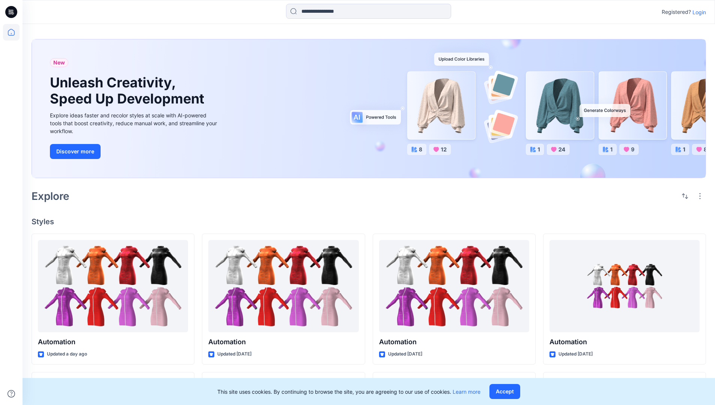 The image size is (715, 405). What do you see at coordinates (699, 12) in the screenshot?
I see `p: Login` at bounding box center [699, 12].